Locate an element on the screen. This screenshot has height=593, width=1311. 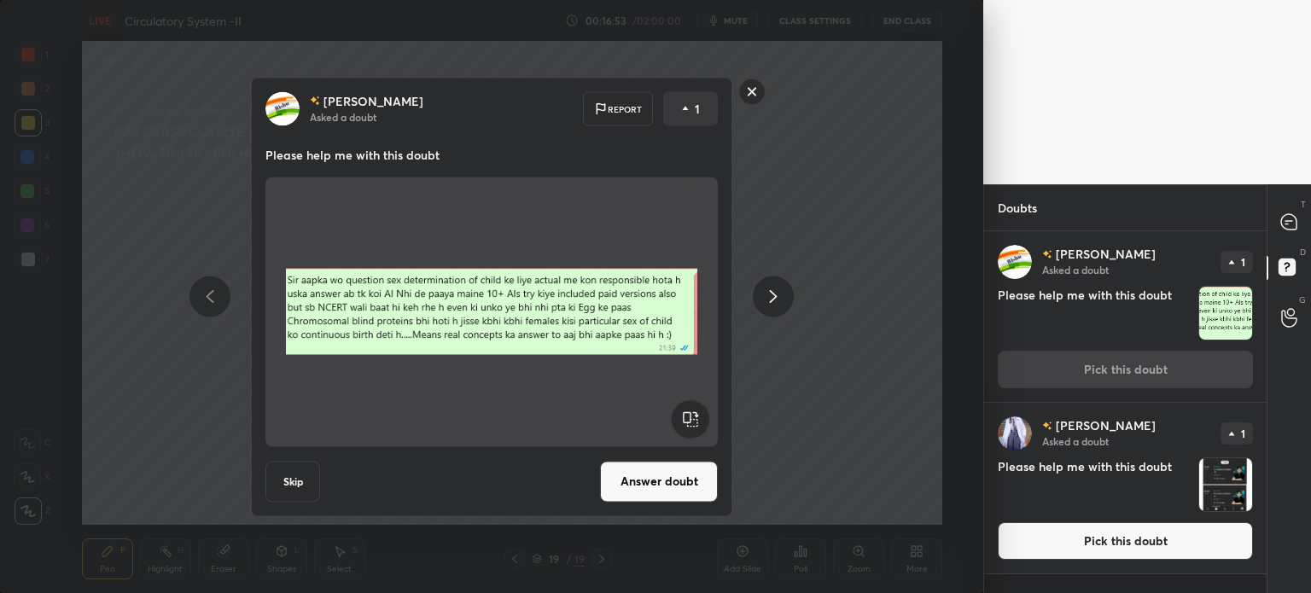
p: T is located at coordinates (1303, 204).